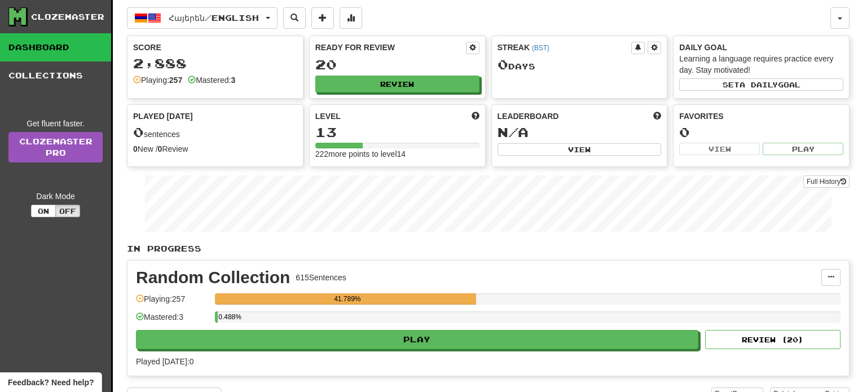 Image resolution: width=858 pixels, height=392 pixels. Describe the element at coordinates (513, 132) in the screenshot. I see `span: N/A` at that location.